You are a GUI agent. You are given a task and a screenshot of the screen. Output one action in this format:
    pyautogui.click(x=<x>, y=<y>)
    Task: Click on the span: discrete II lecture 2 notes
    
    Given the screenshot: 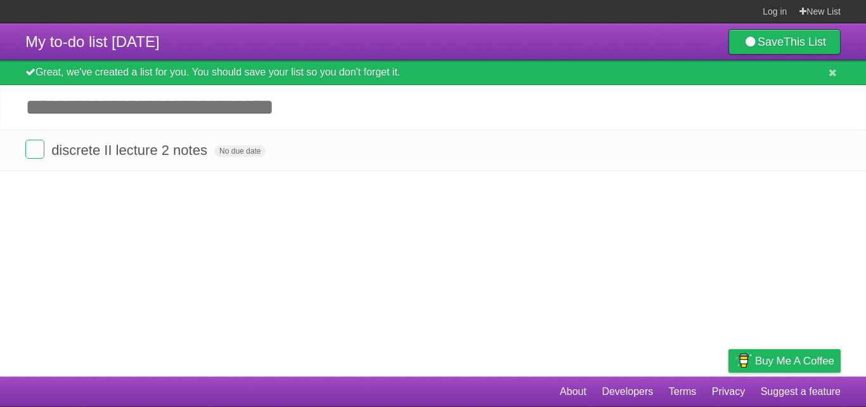 What is the action you would take?
    pyautogui.click(x=131, y=150)
    